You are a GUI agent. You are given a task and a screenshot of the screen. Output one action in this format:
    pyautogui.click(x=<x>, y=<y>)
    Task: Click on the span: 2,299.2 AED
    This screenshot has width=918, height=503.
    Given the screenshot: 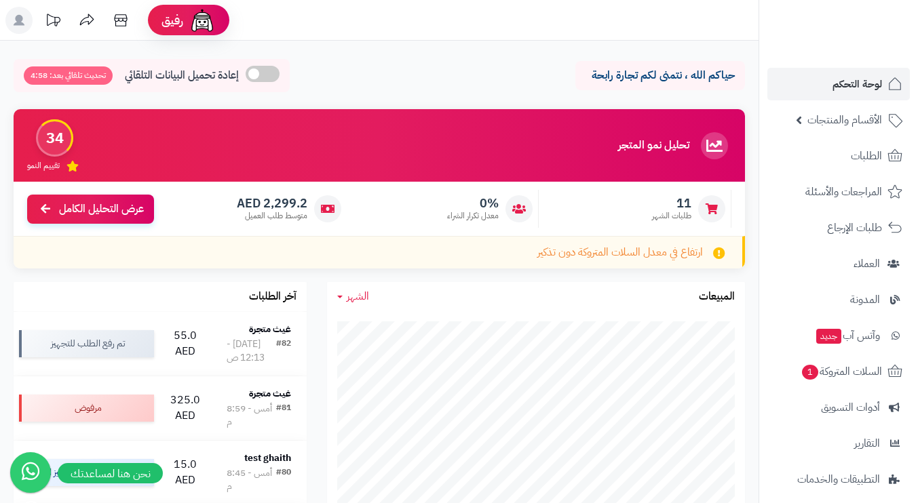 What is the action you would take?
    pyautogui.click(x=272, y=204)
    